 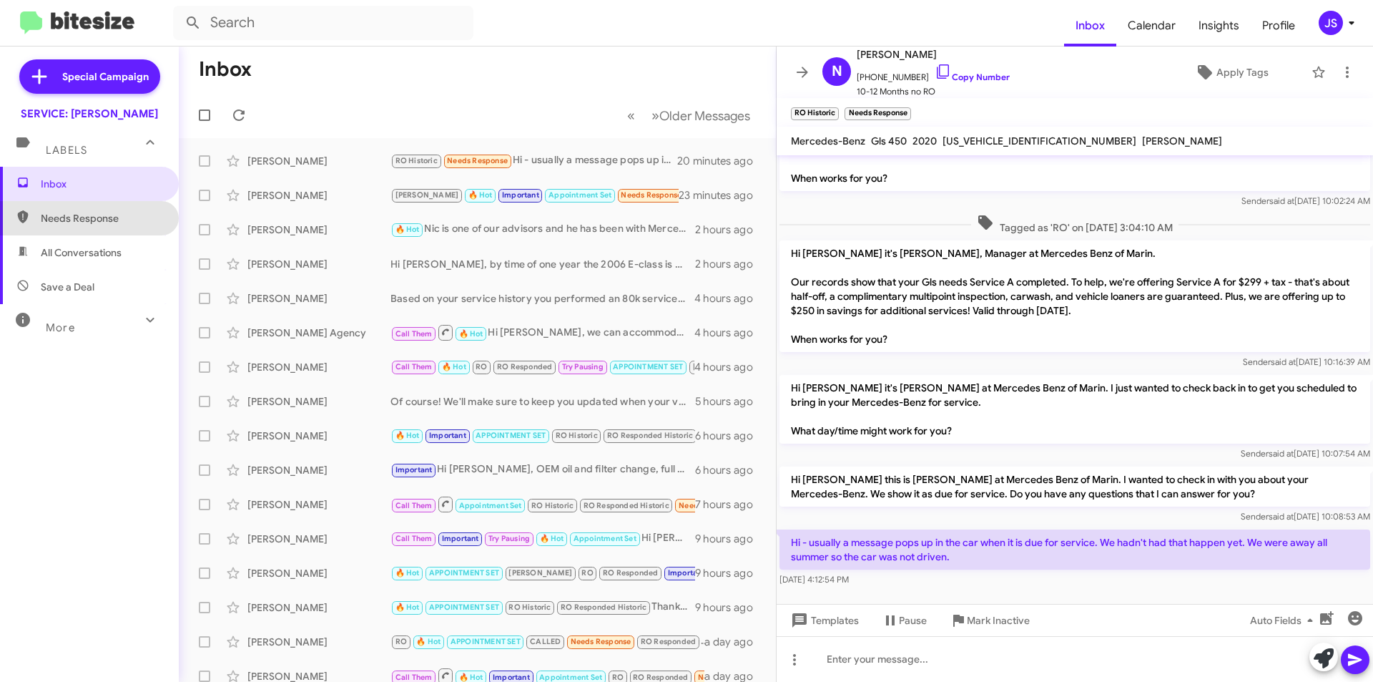 I want to click on p: Hi - usually a message pops up in the car when it is due for service. We hadn't had that happen y..., so click(x=1075, y=549).